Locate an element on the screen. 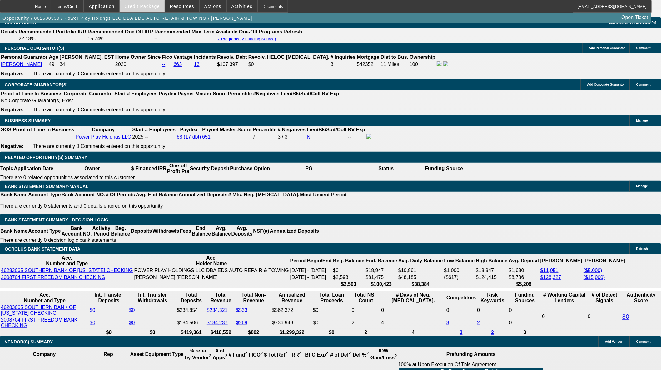  th: Total Loan Proceeds is located at coordinates (332, 298).